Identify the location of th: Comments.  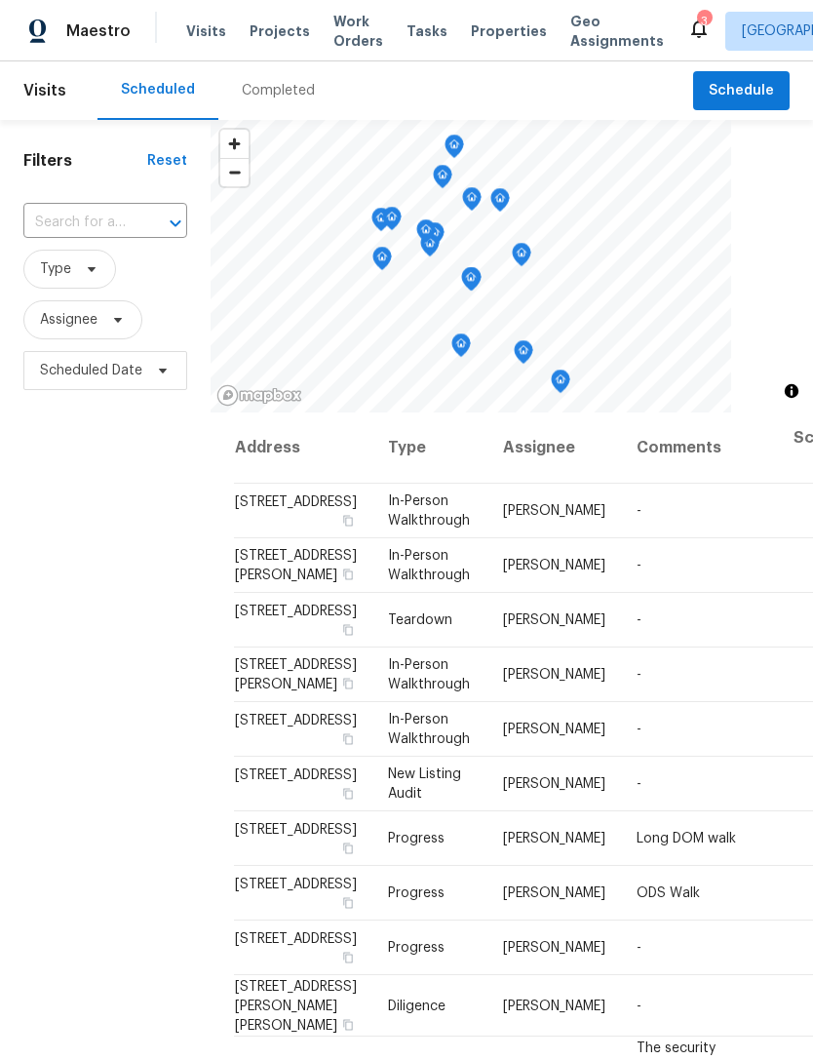
(699, 448).